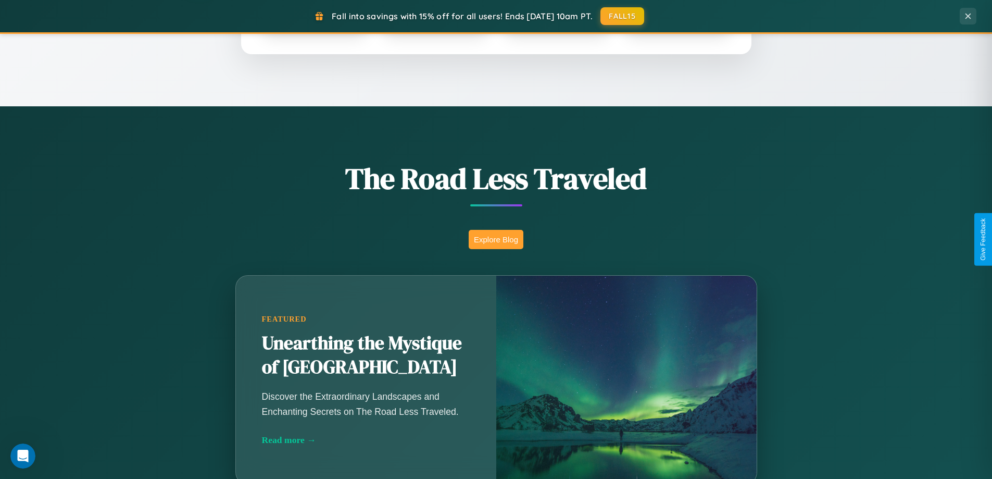  Describe the element at coordinates (496, 239) in the screenshot. I see `button: Explore Blog` at that location.